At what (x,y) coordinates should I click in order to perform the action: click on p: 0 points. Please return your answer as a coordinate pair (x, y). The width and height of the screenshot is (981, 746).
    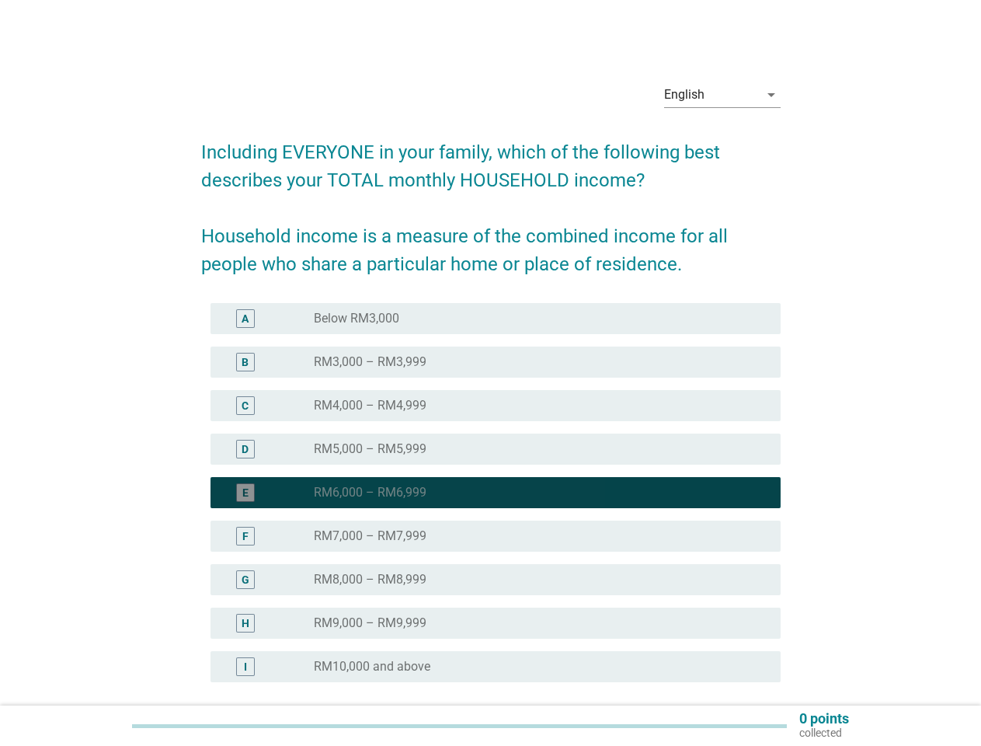
    Looking at the image, I should click on (824, 719).